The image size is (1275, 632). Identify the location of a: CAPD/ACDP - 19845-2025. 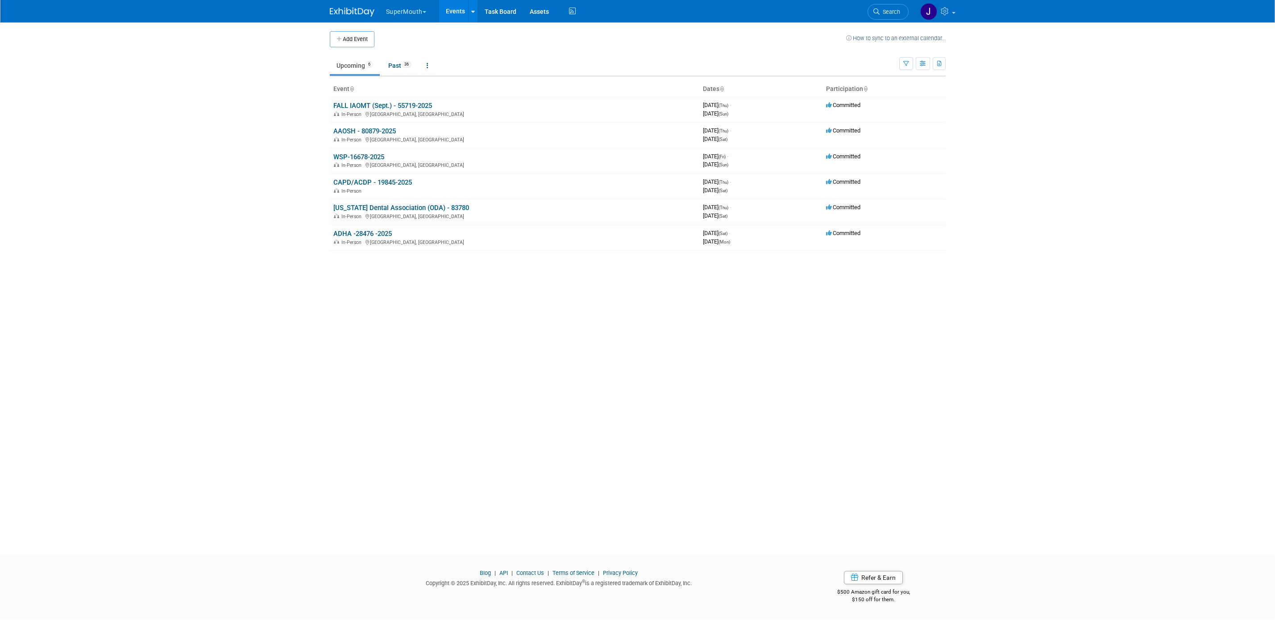
(373, 183).